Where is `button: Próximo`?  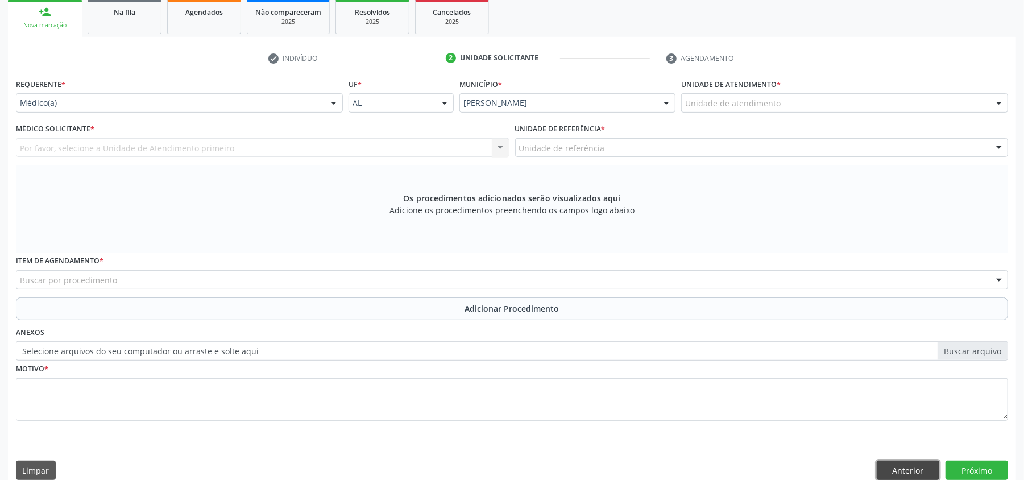 button: Próximo is located at coordinates (977, 470).